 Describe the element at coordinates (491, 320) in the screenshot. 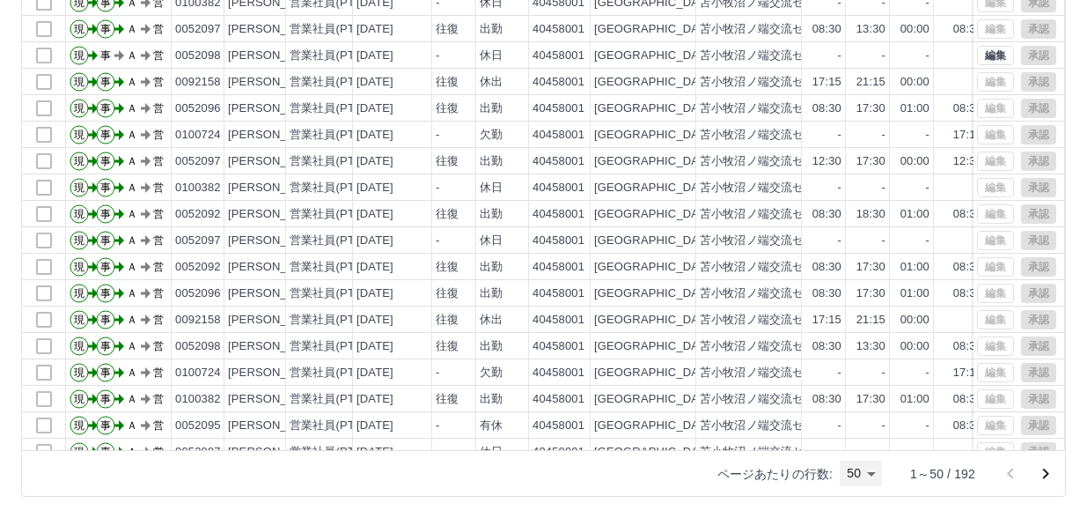

I see `div: 休出` at that location.